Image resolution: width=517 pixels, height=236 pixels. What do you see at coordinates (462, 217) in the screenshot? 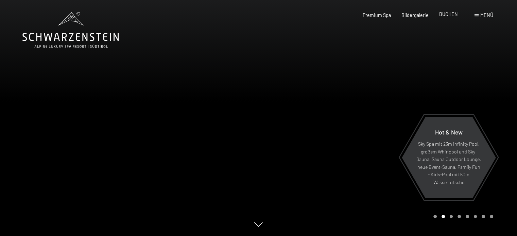
I see `div: Carousel Pagination` at bounding box center [462, 217].